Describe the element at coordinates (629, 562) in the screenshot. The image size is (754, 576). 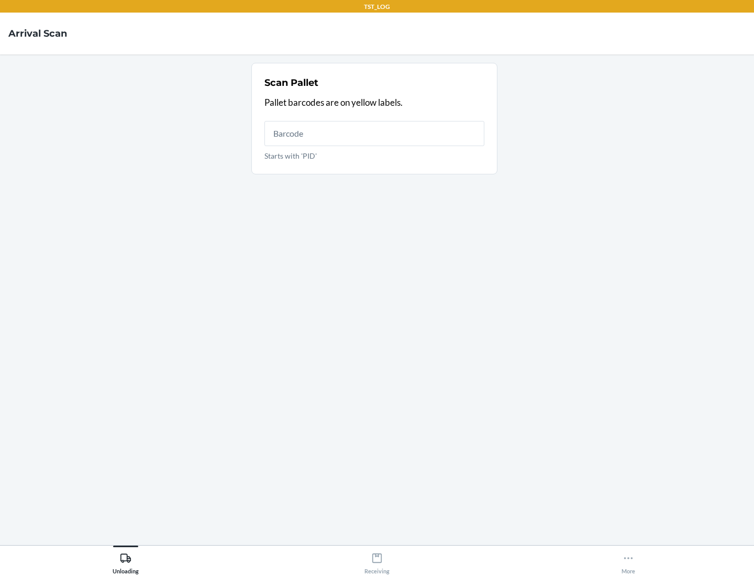
I see `div: More` at that location.